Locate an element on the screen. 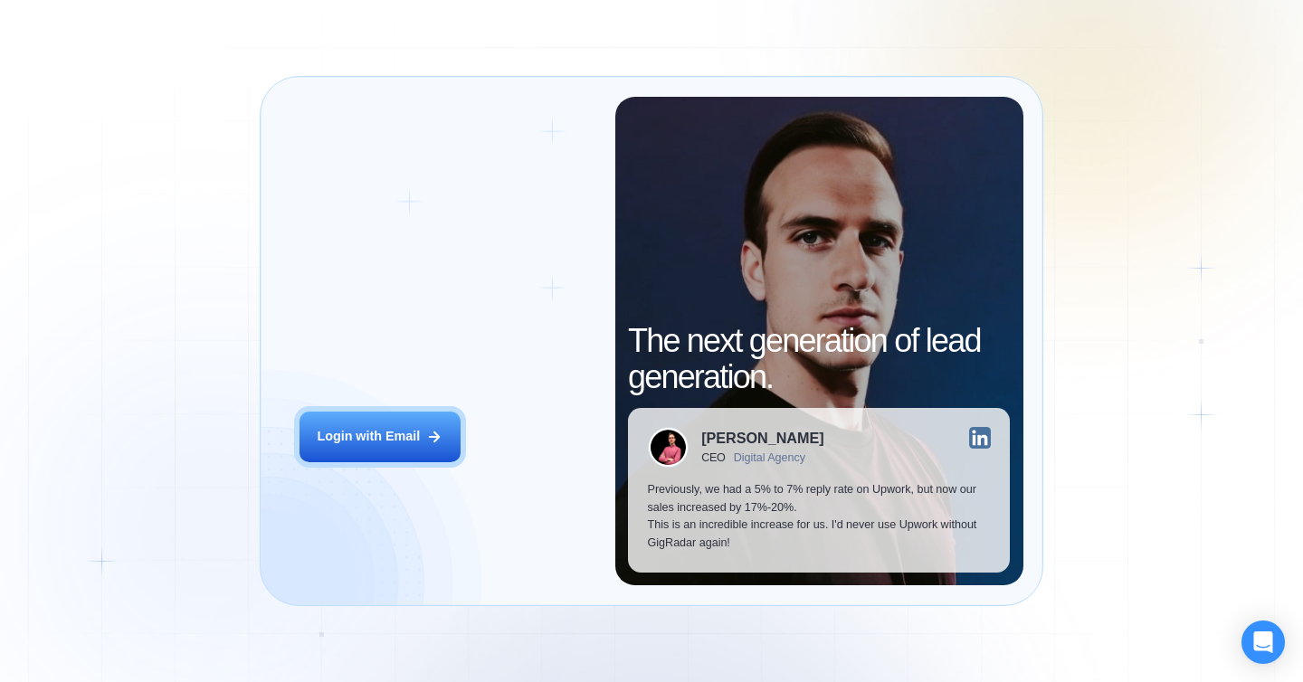  button: Login with Email is located at coordinates (380, 437).